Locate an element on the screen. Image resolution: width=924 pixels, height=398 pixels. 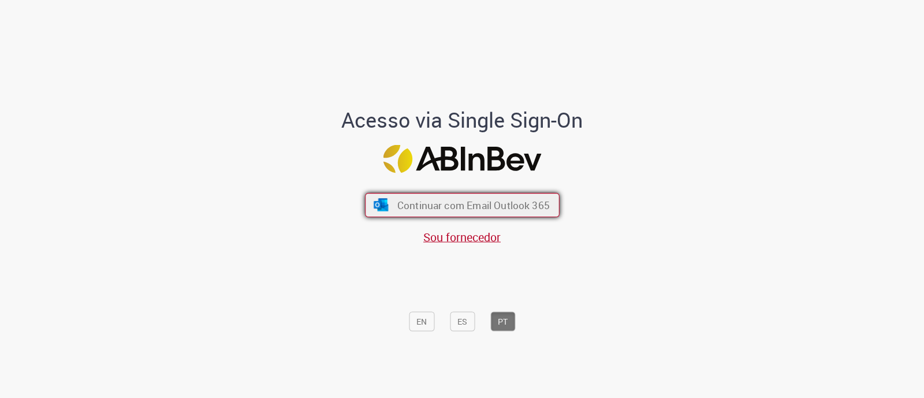
h1: Acesso via Single Sign-On is located at coordinates (462, 120).